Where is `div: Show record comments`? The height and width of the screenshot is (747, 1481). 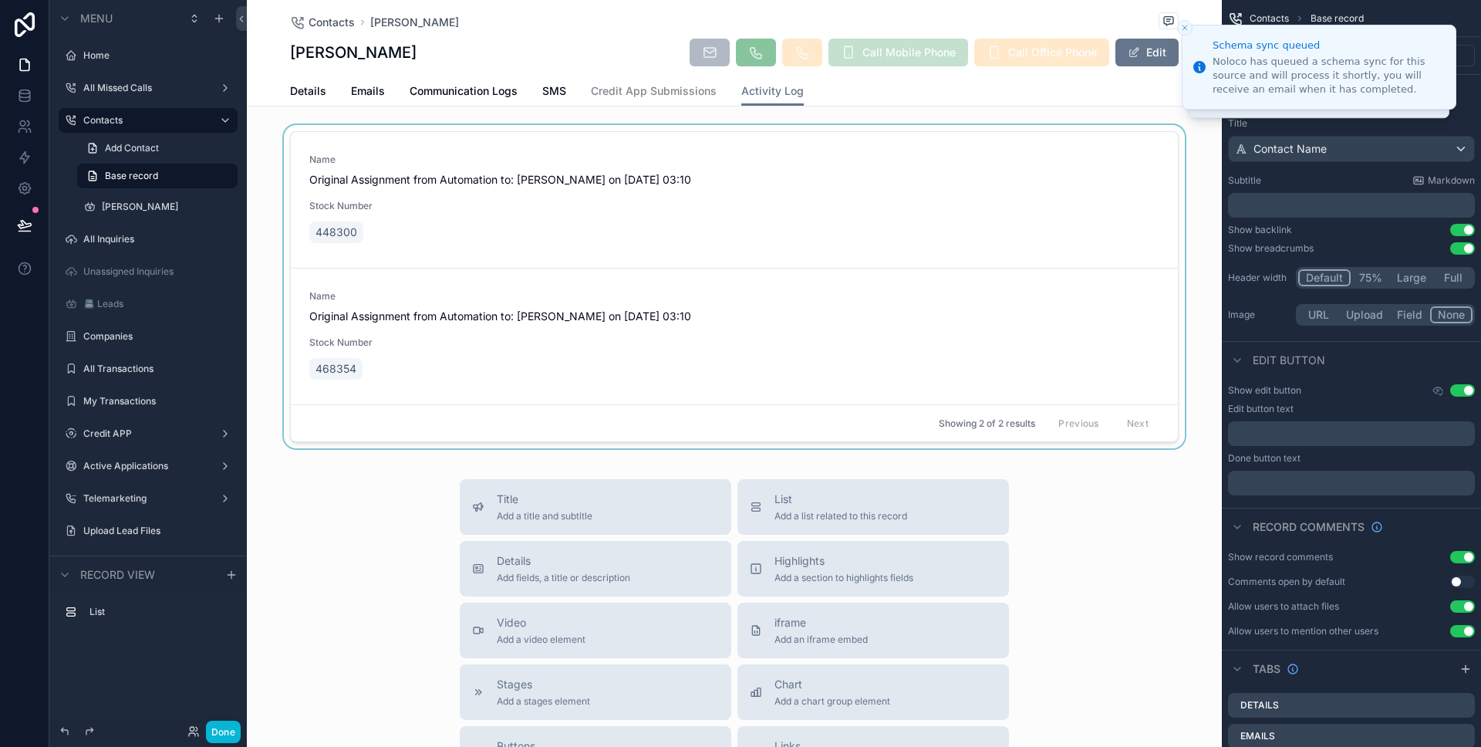
div: Show record comments is located at coordinates (1281, 557).